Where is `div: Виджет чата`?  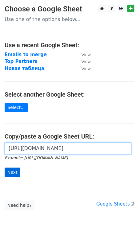
div: Виджет чата is located at coordinates (124, 218).